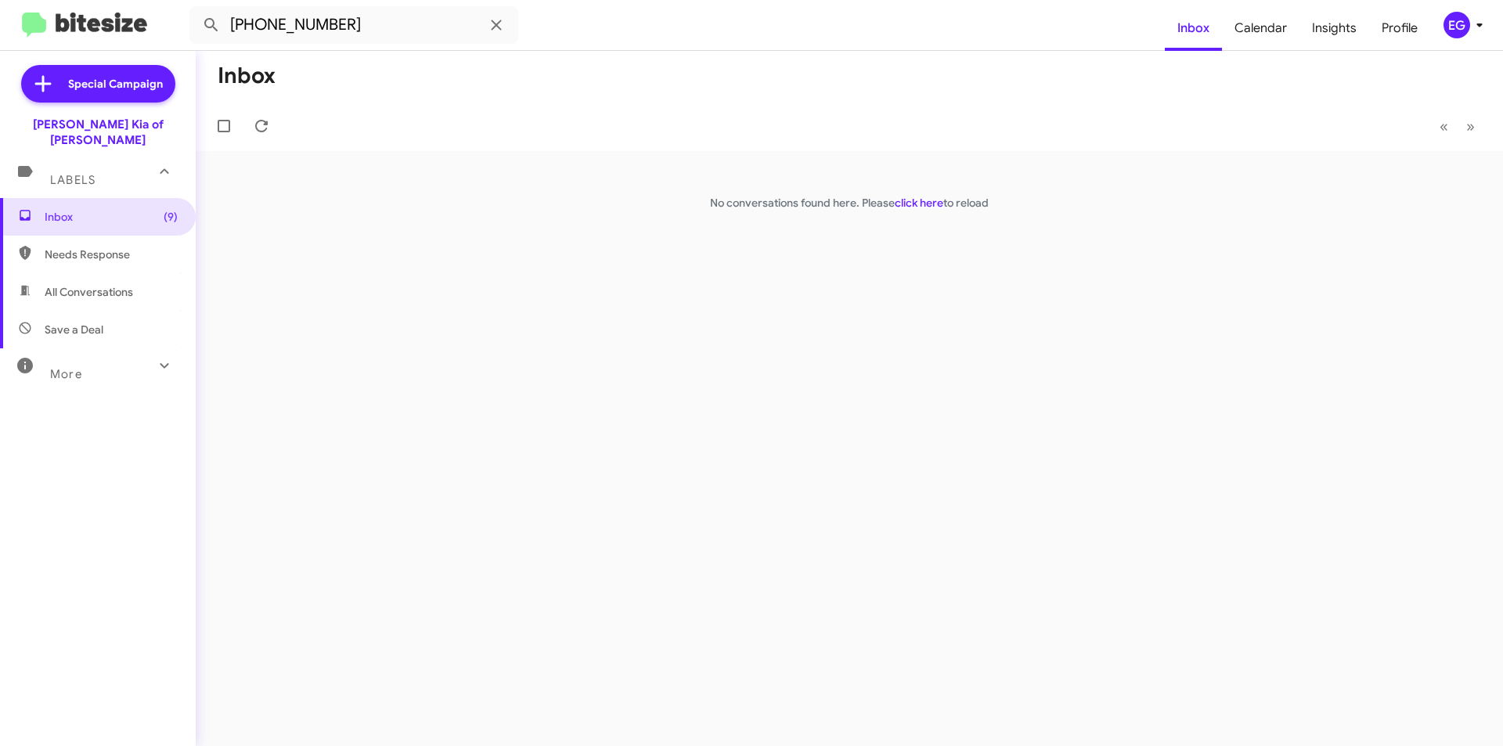 The height and width of the screenshot is (746, 1503). Describe the element at coordinates (74, 330) in the screenshot. I see `span: Save a Deal` at that location.